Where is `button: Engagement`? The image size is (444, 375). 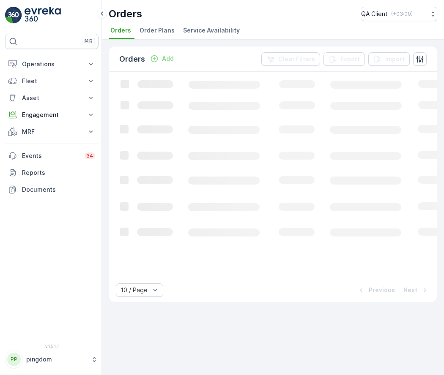 button: Engagement is located at coordinates (52, 115).